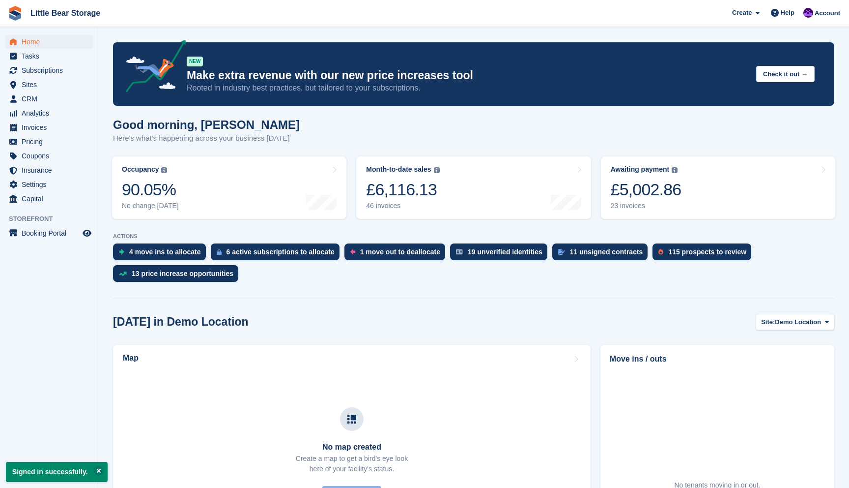 Image resolution: width=849 pixels, height=488 pixels. What do you see at coordinates (281, 252) in the screenshot?
I see `div: 6 active subscriptions to allocate` at bounding box center [281, 252].